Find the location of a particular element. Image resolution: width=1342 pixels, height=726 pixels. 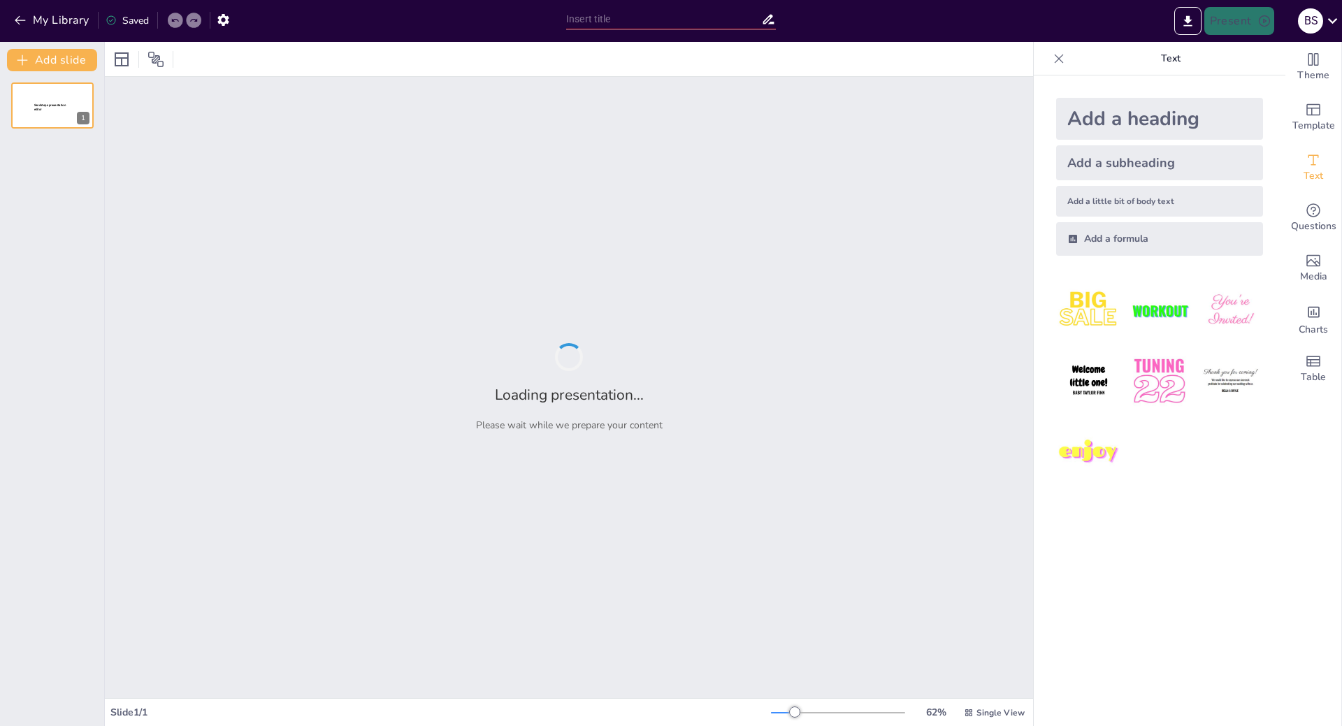

img: 5.jpeg is located at coordinates (1159, 381).